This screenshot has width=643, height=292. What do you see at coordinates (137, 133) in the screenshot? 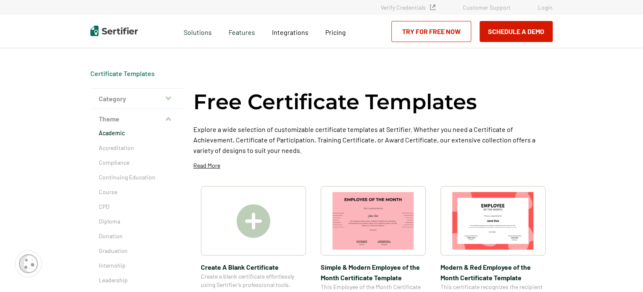
I see `a: Academic` at bounding box center [137, 133].